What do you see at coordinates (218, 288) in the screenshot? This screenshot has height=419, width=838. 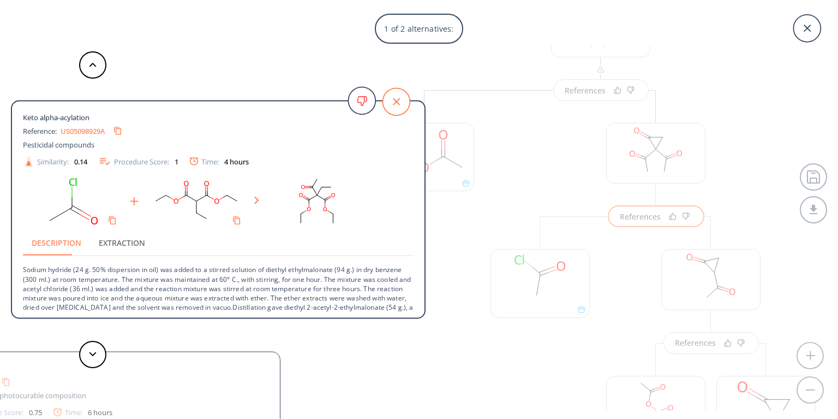 I see `p: Sodium hydride (24 g. 50% dispersion in oil) was added to a stirred solution of diethyl ethylmalo...` at bounding box center [218, 288].